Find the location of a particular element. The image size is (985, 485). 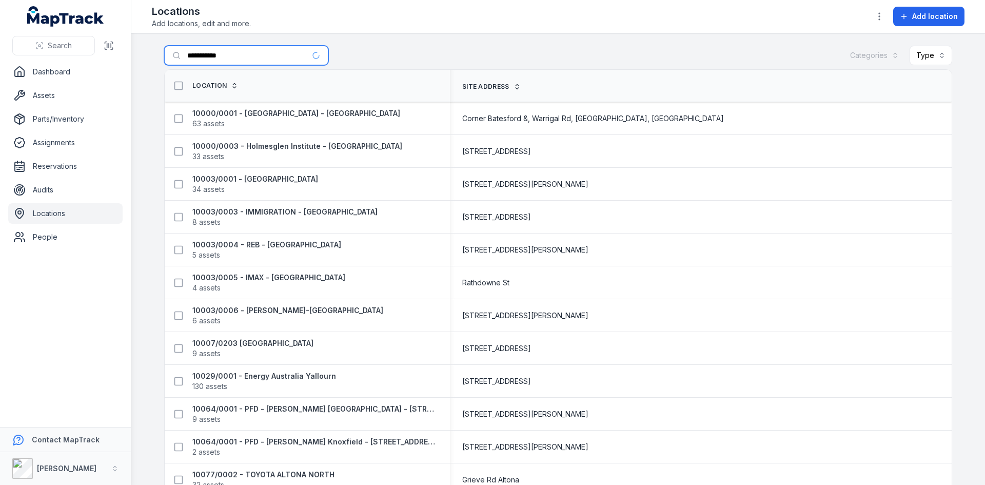

span: 4 assets is located at coordinates (206, 288).